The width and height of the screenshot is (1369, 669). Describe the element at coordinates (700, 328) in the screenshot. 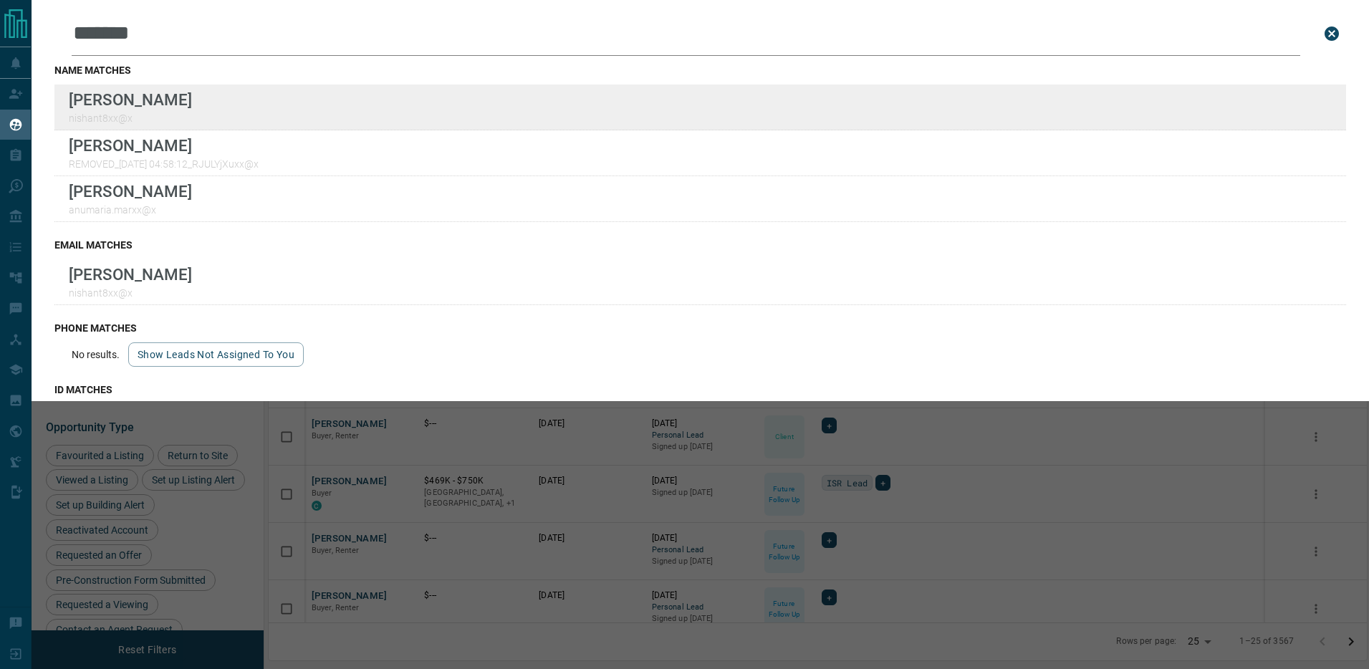

I see `h3: phone matches` at that location.